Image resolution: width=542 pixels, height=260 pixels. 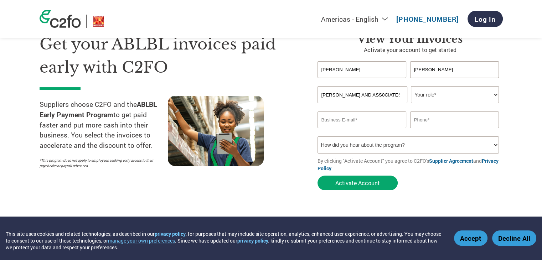 I want to click on div: Invalid company name or company name is too long, so click(x=408, y=106).